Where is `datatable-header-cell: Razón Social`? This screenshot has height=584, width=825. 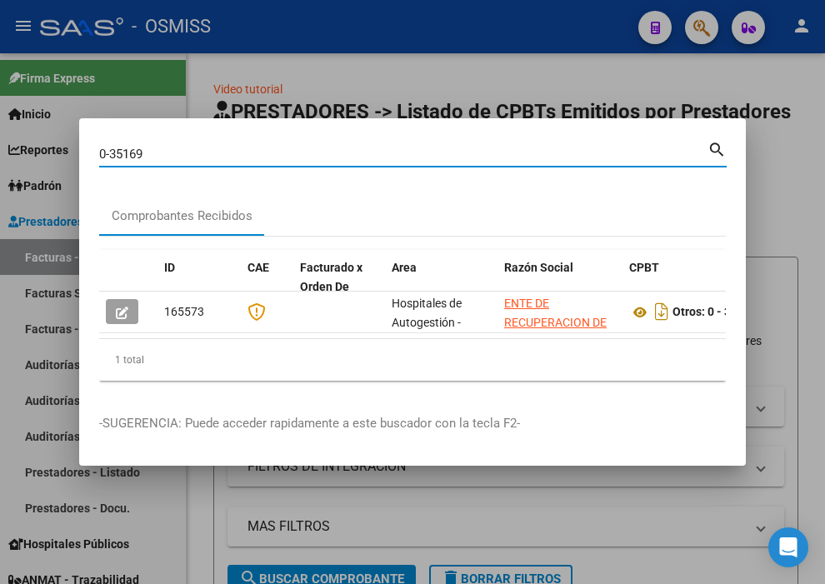 datatable-header-cell: Razón Social is located at coordinates (560, 287).